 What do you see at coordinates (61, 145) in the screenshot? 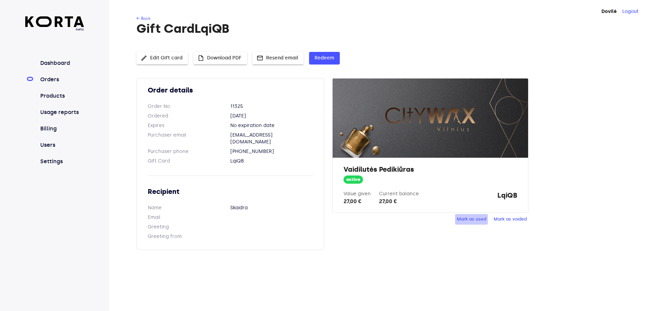
I see `a: Users` at bounding box center [61, 145].